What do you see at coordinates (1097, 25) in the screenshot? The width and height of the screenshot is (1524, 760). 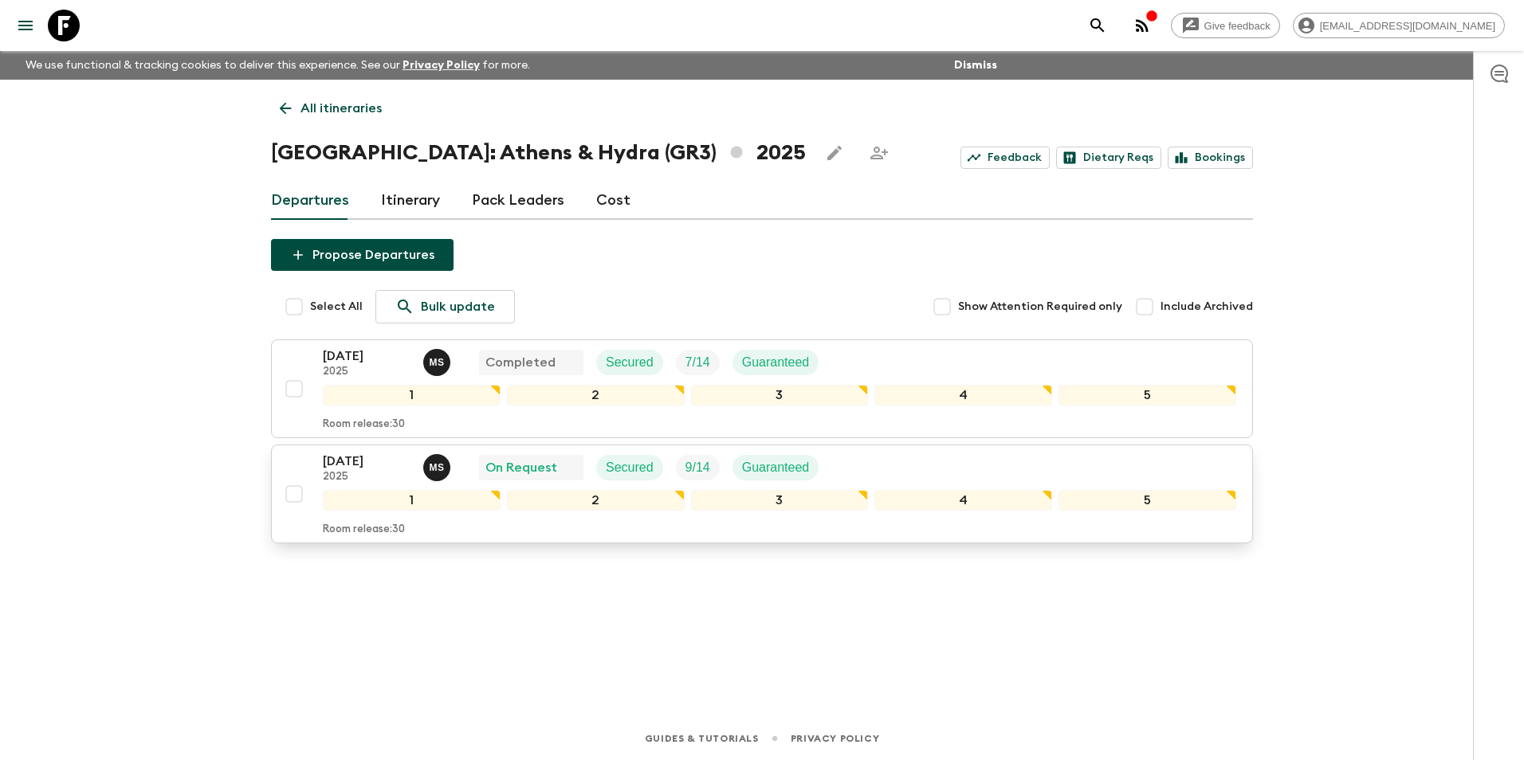 I see `button: search adventures` at bounding box center [1097, 25].